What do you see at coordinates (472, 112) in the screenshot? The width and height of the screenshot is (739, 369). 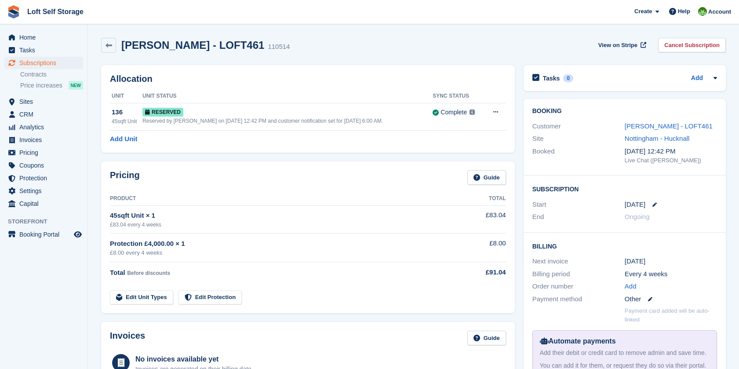 I see `img: icon-info-grey-7440780725fd019a000dd9b08b2336e03edf1995a4989e88bcd33f0948082b44.svg` at bounding box center [472, 112].